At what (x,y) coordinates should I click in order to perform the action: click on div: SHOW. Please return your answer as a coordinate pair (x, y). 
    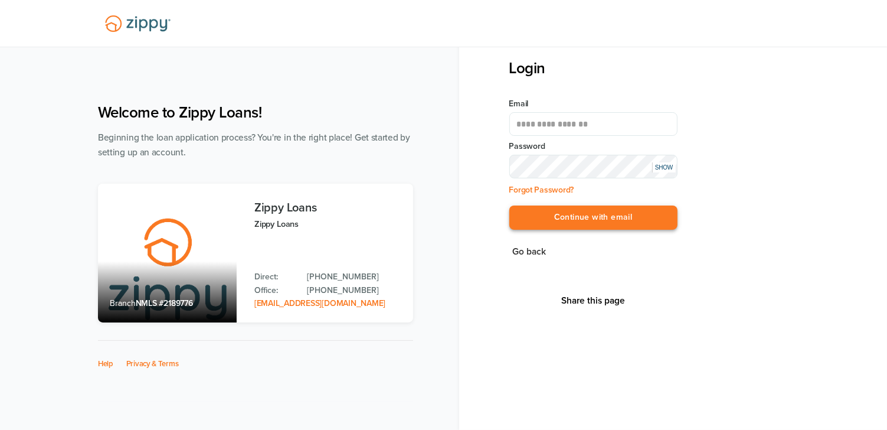
    Looking at the image, I should click on (664, 167).